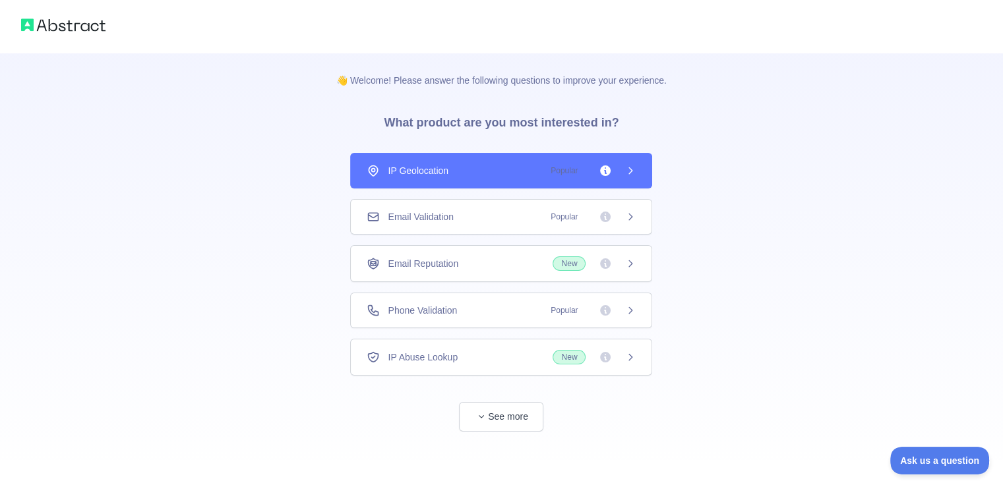  Describe the element at coordinates (418, 171) in the screenshot. I see `span: IP Geolocation` at that location.